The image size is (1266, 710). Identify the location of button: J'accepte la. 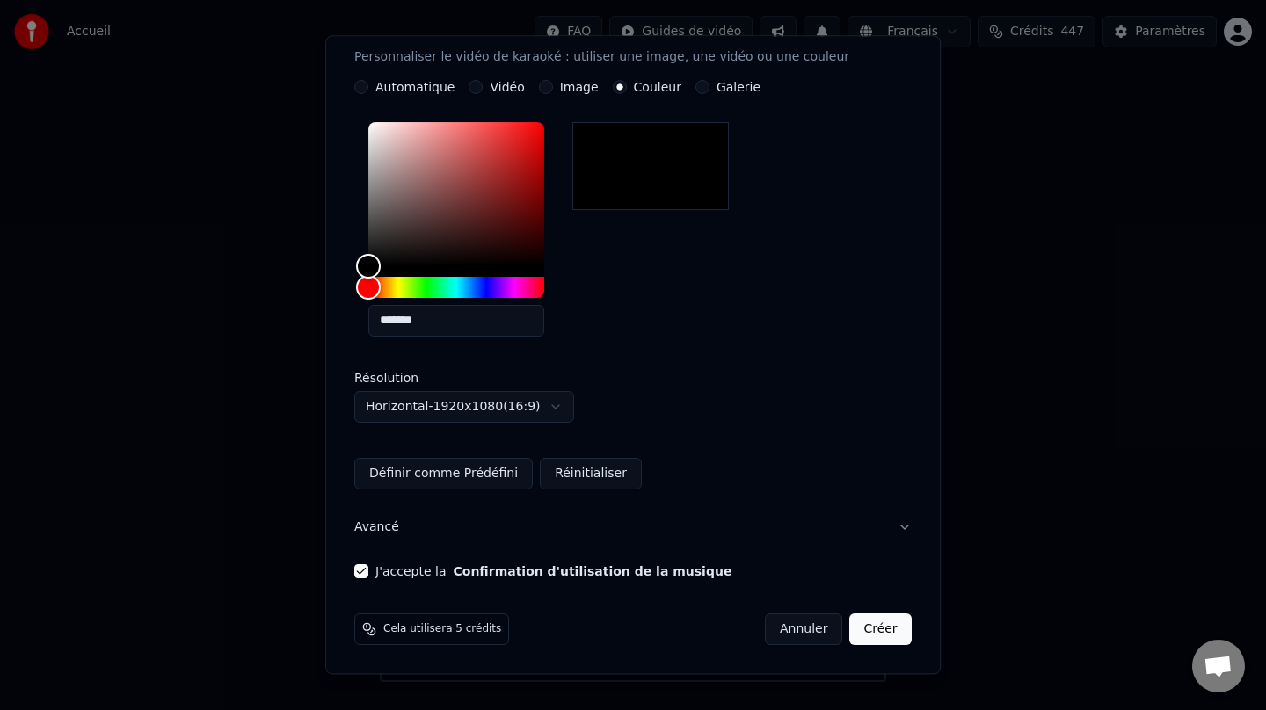
(593, 571).